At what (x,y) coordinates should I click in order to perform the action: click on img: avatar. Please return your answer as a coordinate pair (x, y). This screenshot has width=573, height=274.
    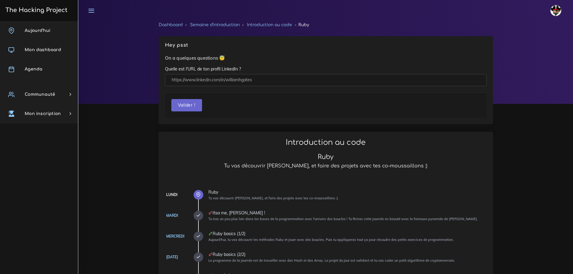
    Looking at the image, I should click on (556, 11).